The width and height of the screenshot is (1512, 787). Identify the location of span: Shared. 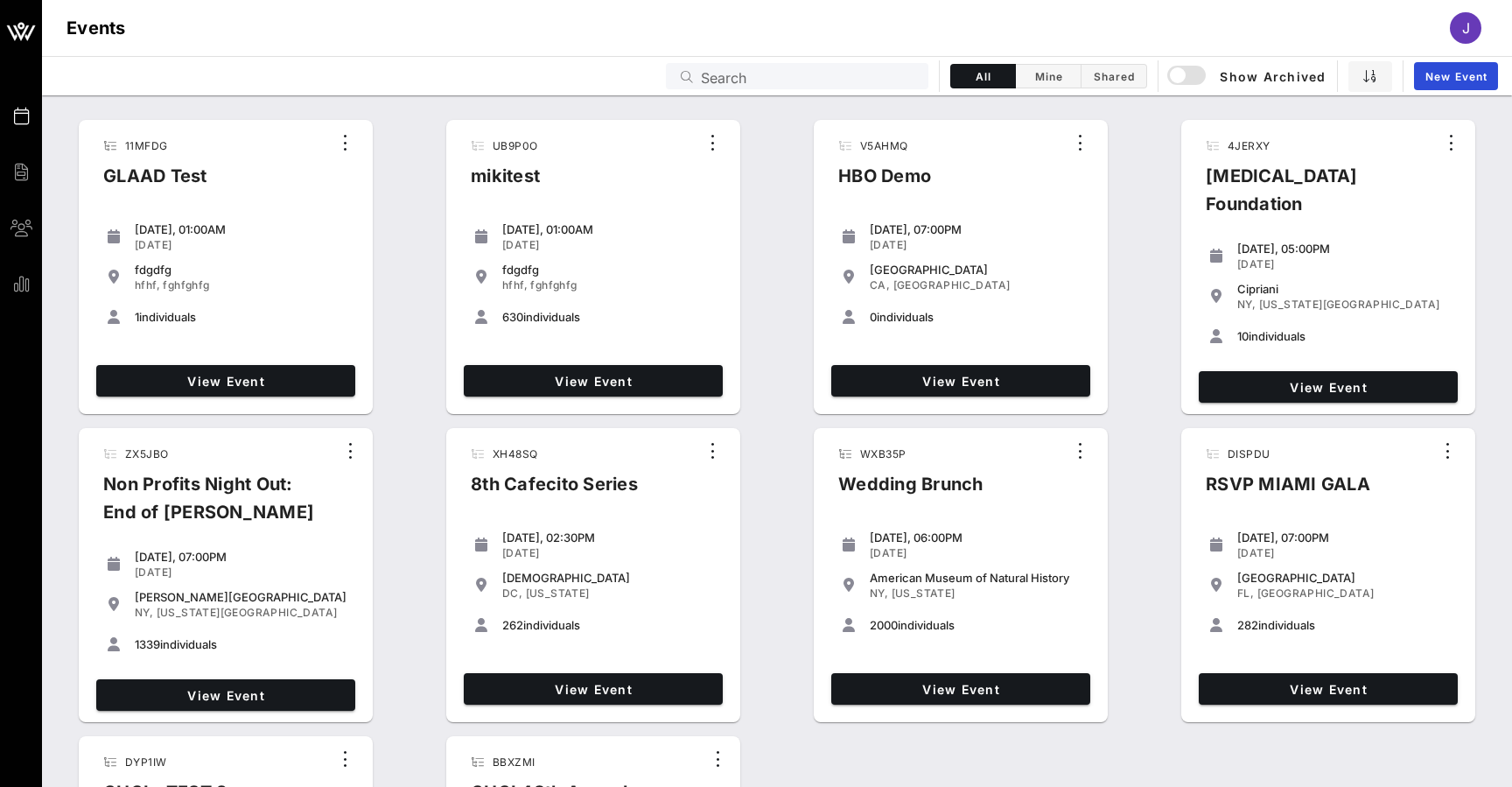
(1114, 76).